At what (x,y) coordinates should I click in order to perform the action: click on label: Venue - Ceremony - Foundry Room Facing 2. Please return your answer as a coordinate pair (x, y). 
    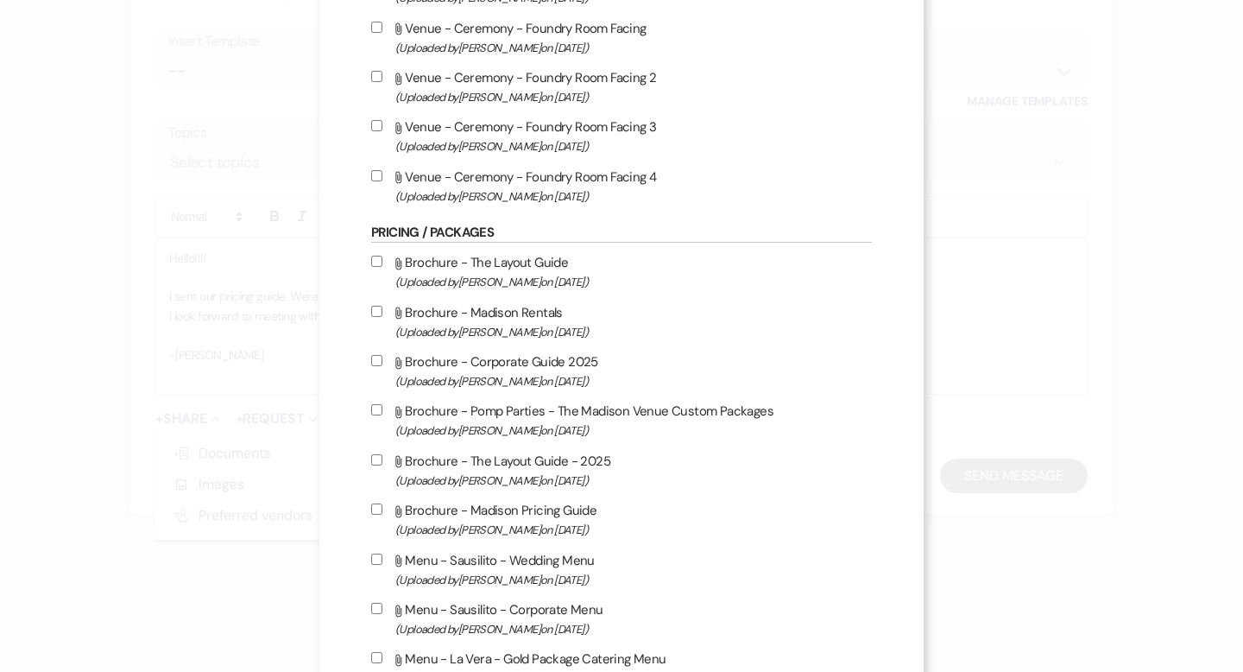
    Looking at the image, I should click on (621, 86).